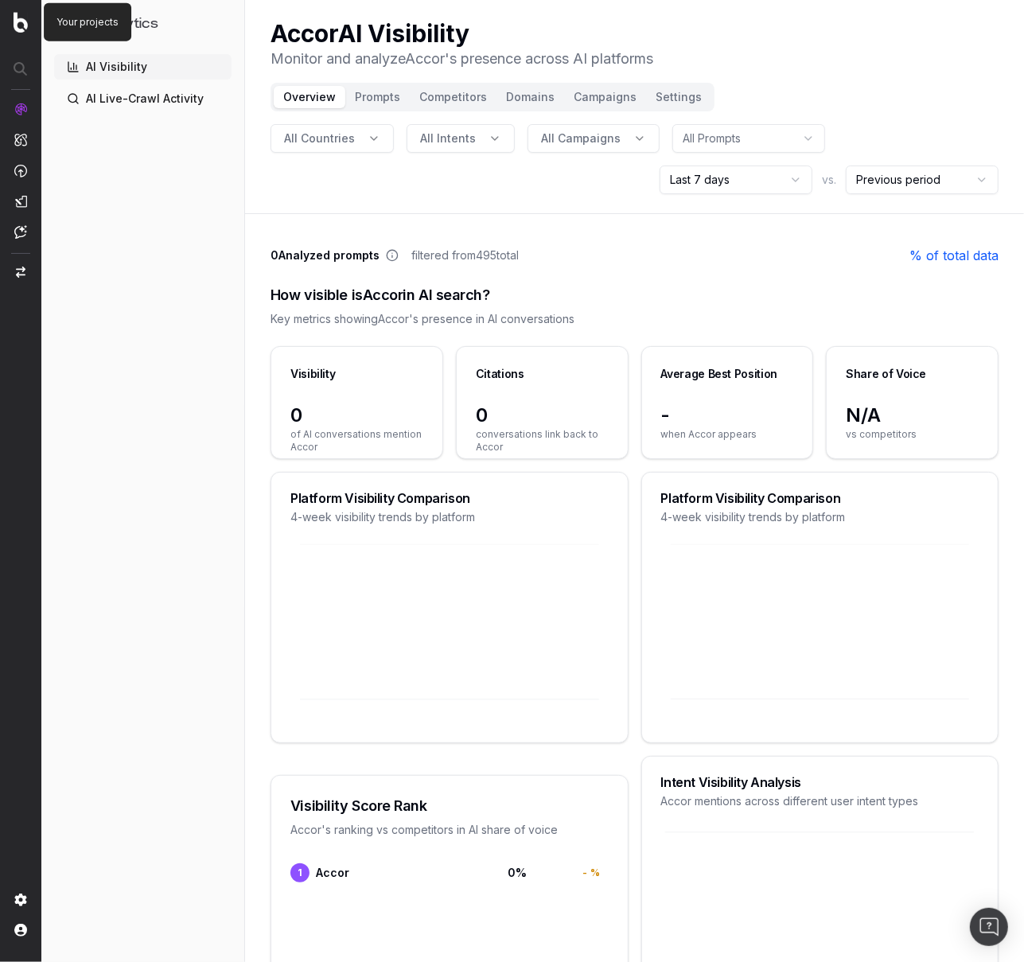 The image size is (1024, 962). Describe the element at coordinates (21, 22) in the screenshot. I see `img: Botify logo` at that location.